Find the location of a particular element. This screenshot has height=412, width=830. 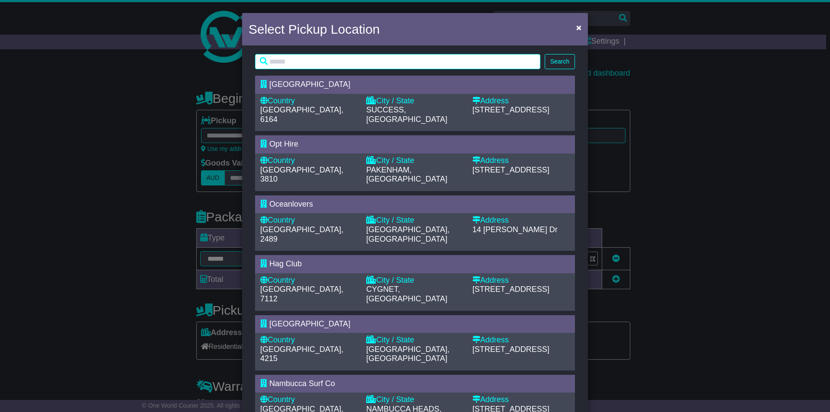

button: Close is located at coordinates (579, 27).